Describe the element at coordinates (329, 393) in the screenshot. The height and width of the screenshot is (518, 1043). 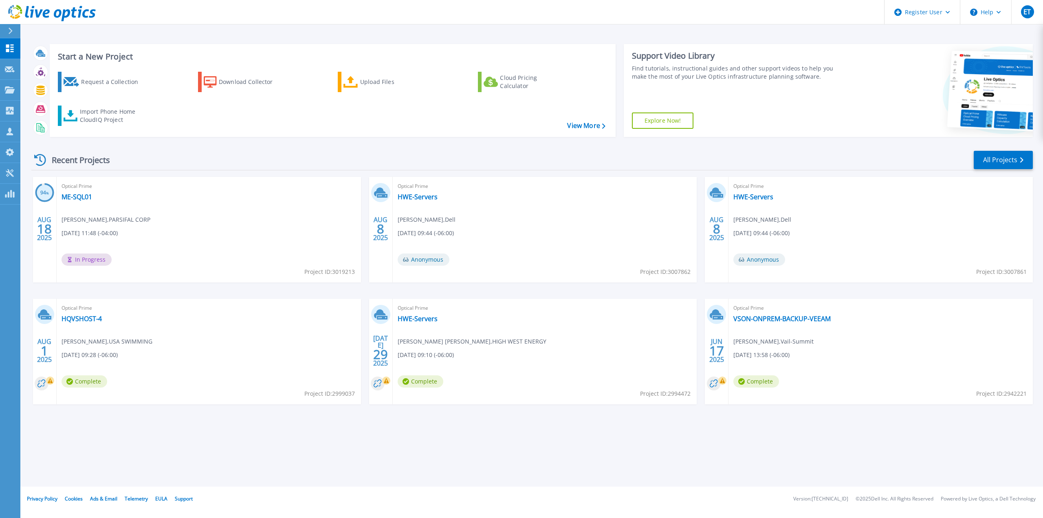
I see `span: Project ID: 2999037` at that location.